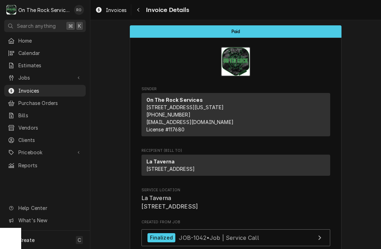 The image size is (381, 249). I want to click on div: Invoice Recipient, so click(236, 164).